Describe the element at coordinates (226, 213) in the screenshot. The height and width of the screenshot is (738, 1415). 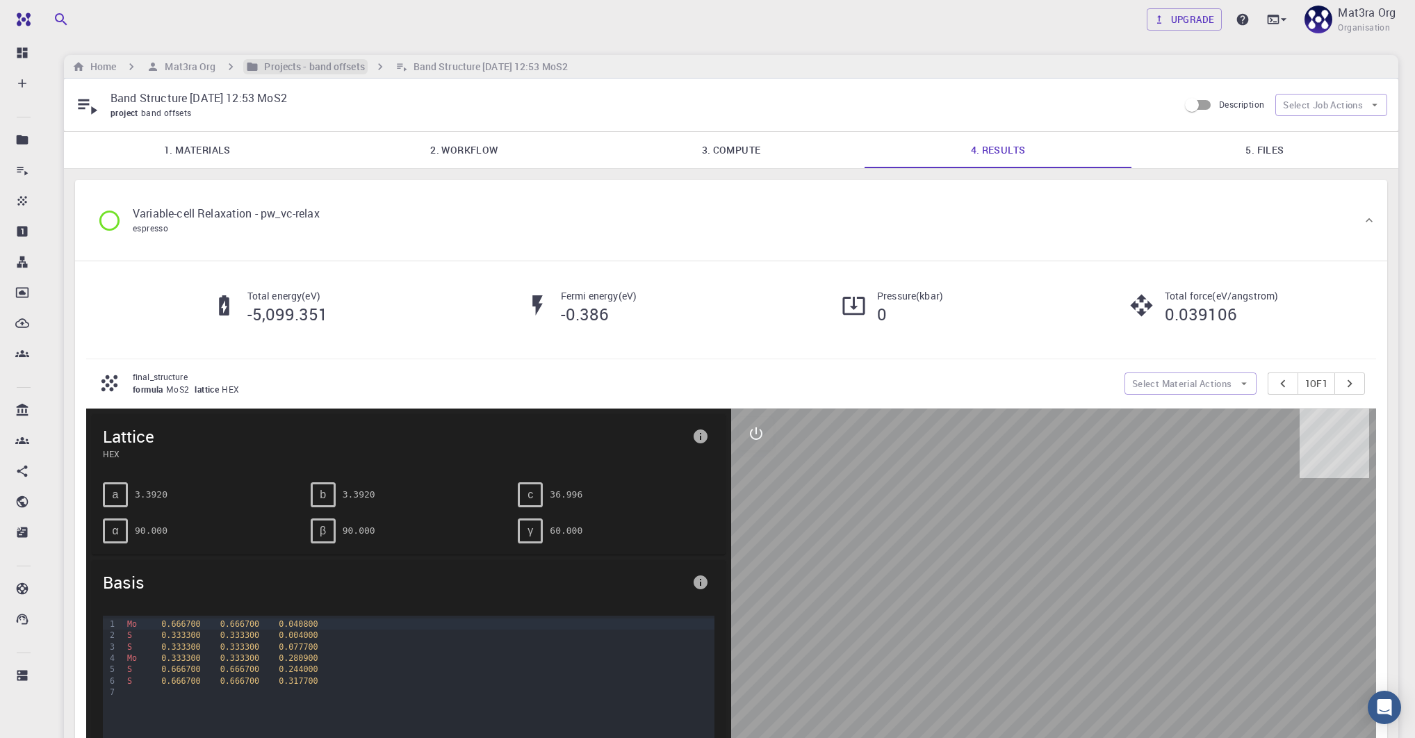
I see `p: Variable-cell Relaxation - pw_vc-relax` at that location.